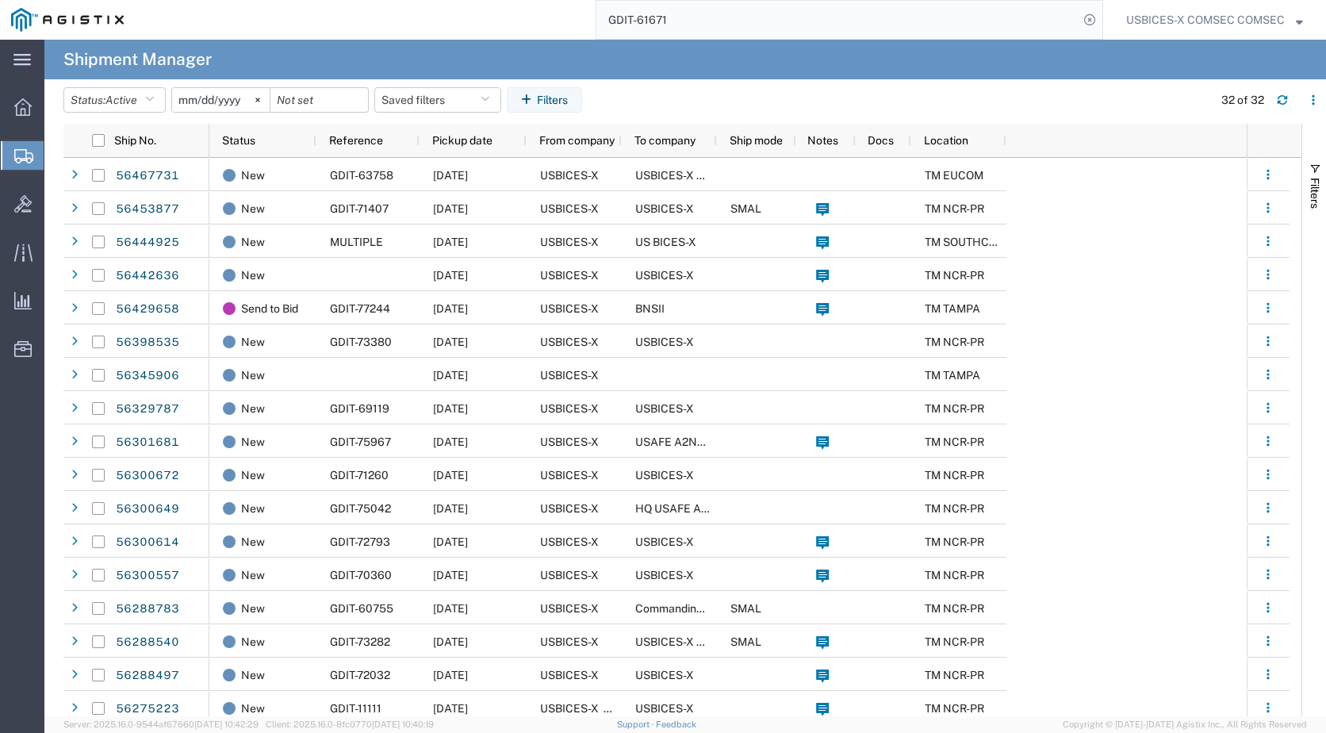 The height and width of the screenshot is (733, 1326). I want to click on span: Send to Bid, so click(270, 309).